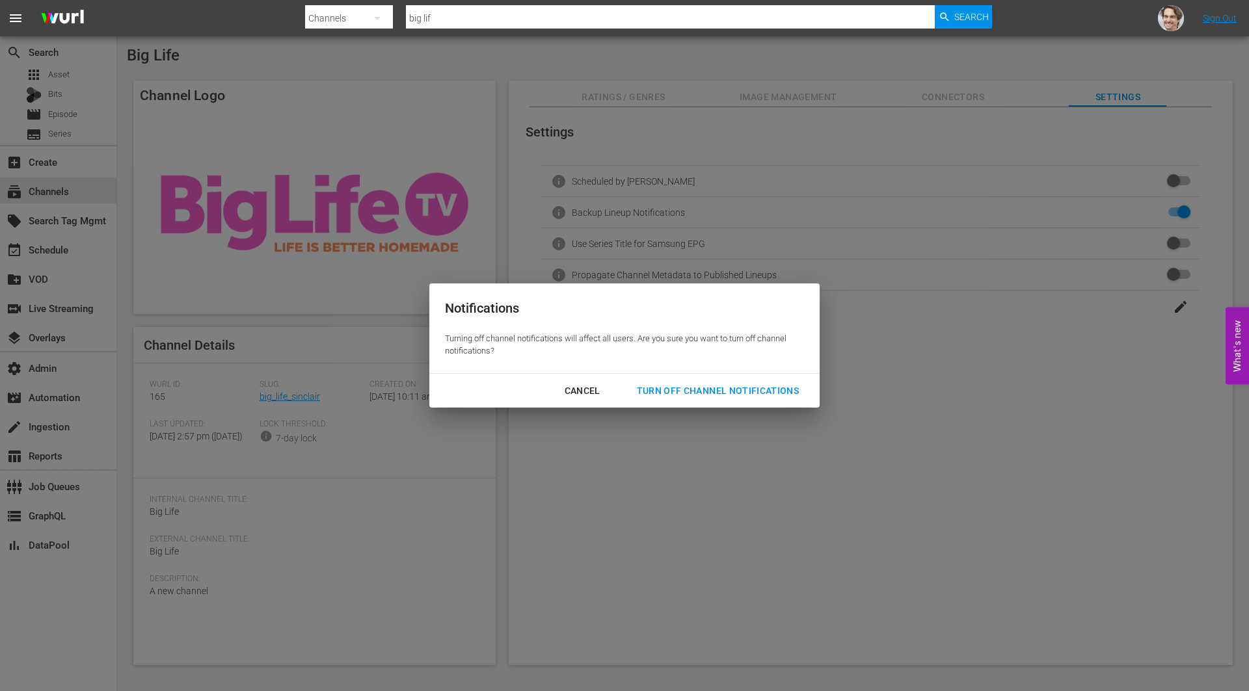 The width and height of the screenshot is (1249, 691). What do you see at coordinates (1237, 345) in the screenshot?
I see `button: Open Feedback Widget` at bounding box center [1237, 345].